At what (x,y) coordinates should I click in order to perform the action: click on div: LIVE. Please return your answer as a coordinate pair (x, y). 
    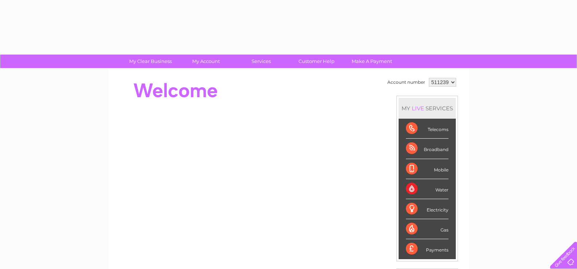
    Looking at the image, I should click on (418, 108).